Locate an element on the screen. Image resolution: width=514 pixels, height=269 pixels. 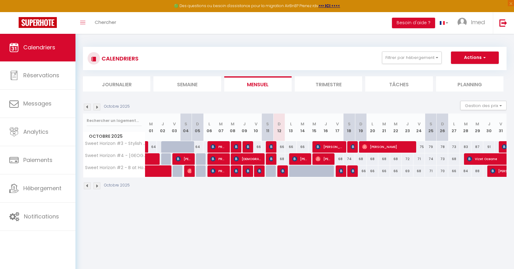
div: 70 is located at coordinates (442, 171).